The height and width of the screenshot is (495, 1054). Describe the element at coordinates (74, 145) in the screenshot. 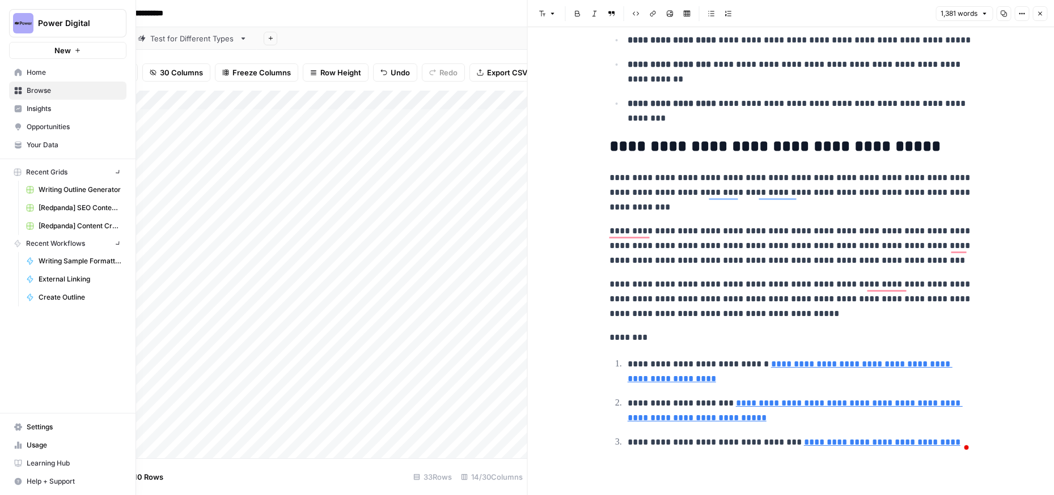

I see `span: Your Data` at that location.